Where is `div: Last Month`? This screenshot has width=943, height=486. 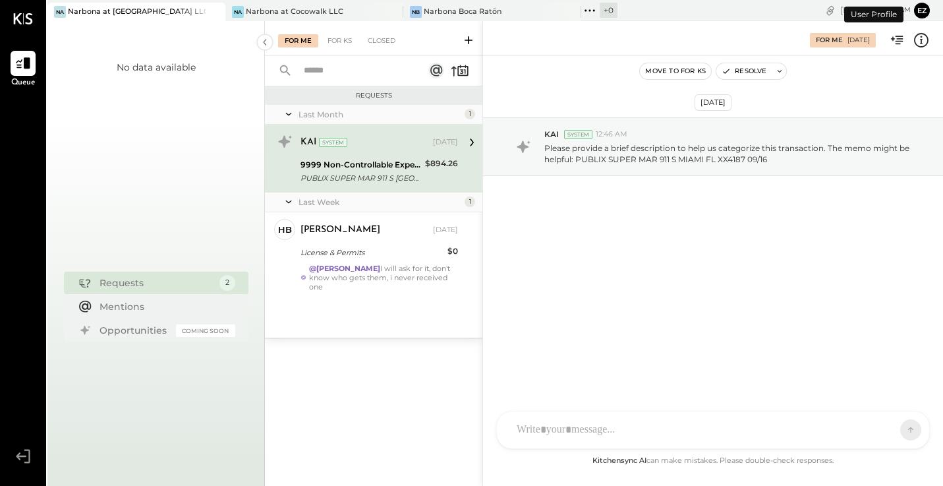 div: Last Month is located at coordinates (380, 114).